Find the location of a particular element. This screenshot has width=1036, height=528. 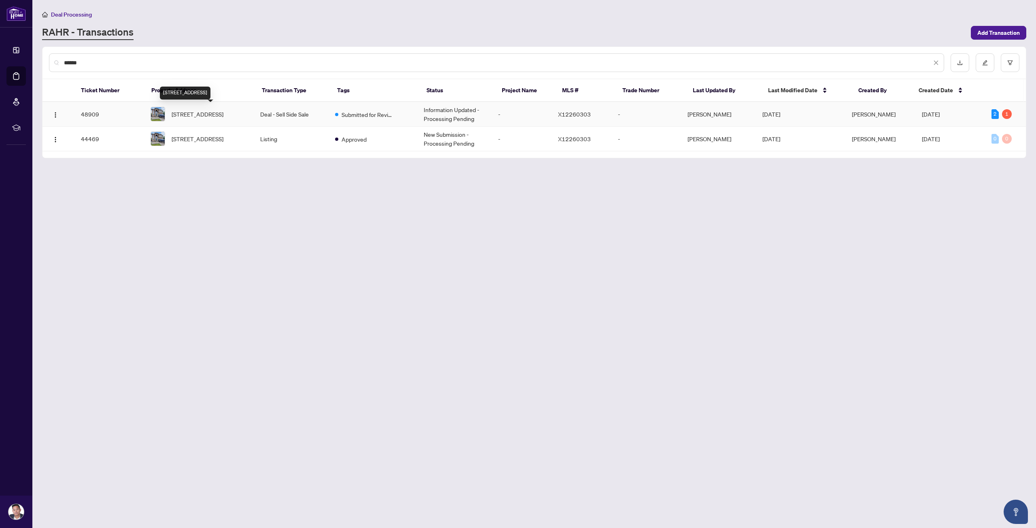

button: filter is located at coordinates (1011, 63).